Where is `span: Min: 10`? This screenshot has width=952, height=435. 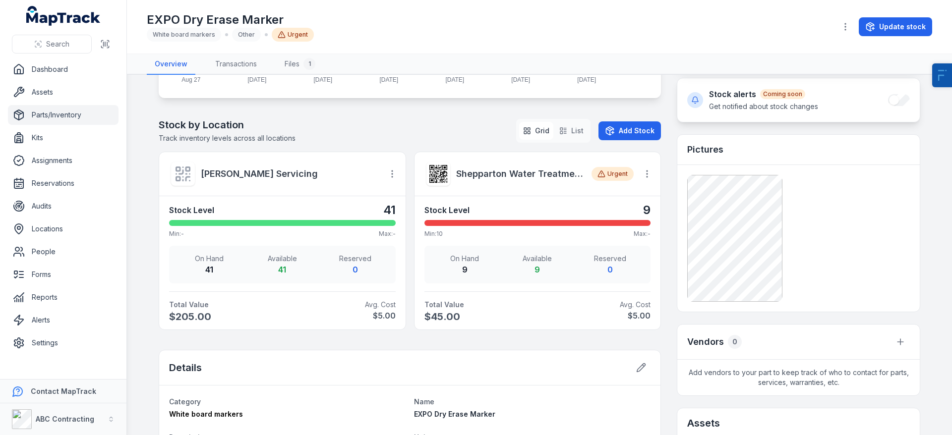 span: Min: 10 is located at coordinates (433, 234).